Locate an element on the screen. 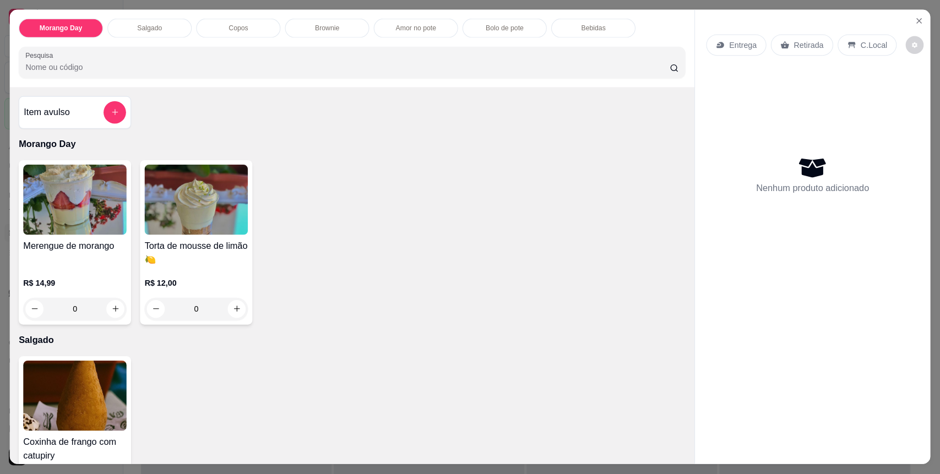 This screenshot has height=474, width=940. p: R$ 14,99 is located at coordinates (75, 283).